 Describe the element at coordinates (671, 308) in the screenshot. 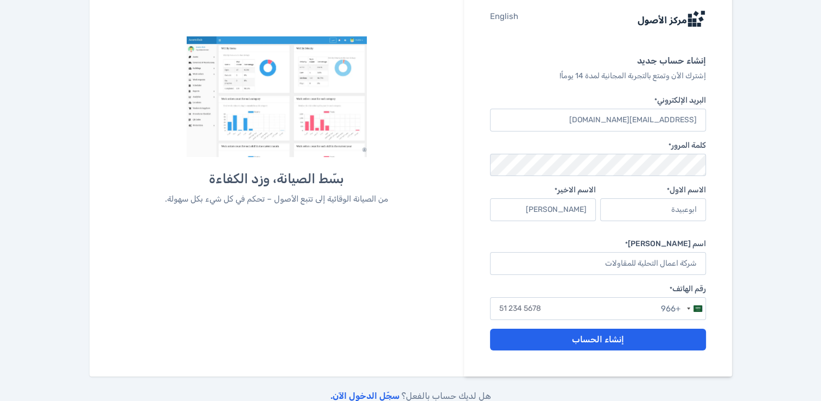

I see `div: +966` at that location.